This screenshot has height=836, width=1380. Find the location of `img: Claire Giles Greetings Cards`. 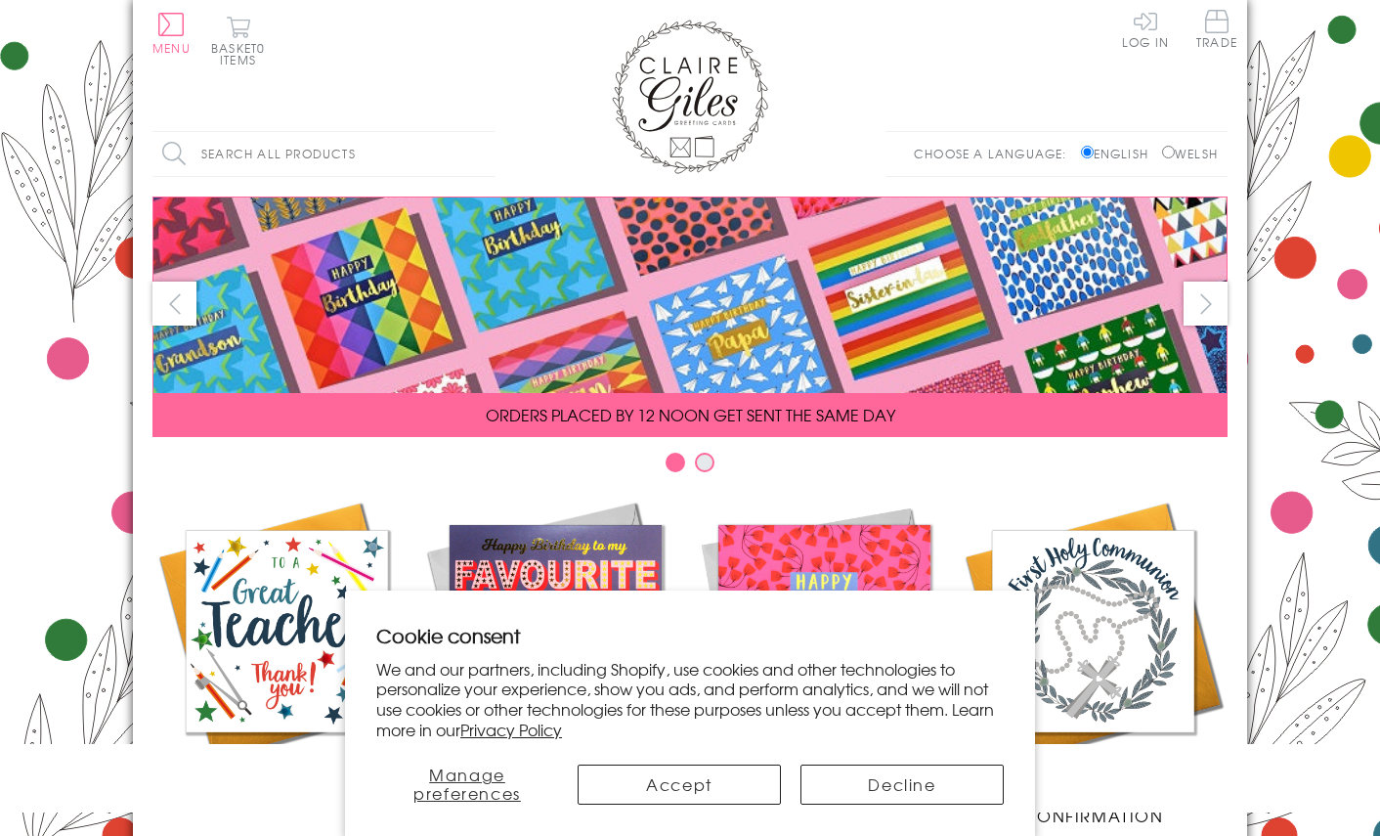

img: Claire Giles Greetings Cards is located at coordinates (690, 97).